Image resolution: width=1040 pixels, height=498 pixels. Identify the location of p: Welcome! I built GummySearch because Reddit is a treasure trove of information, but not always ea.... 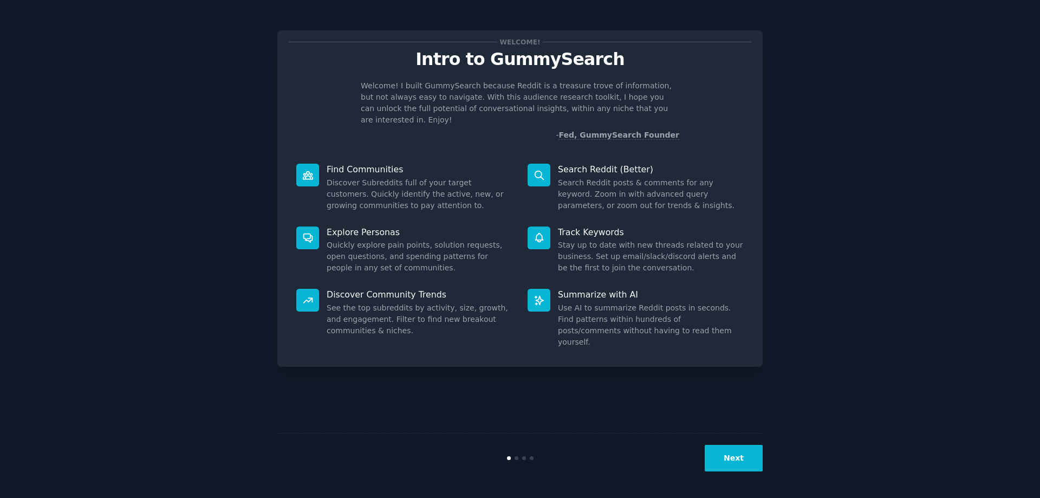
(520, 103).